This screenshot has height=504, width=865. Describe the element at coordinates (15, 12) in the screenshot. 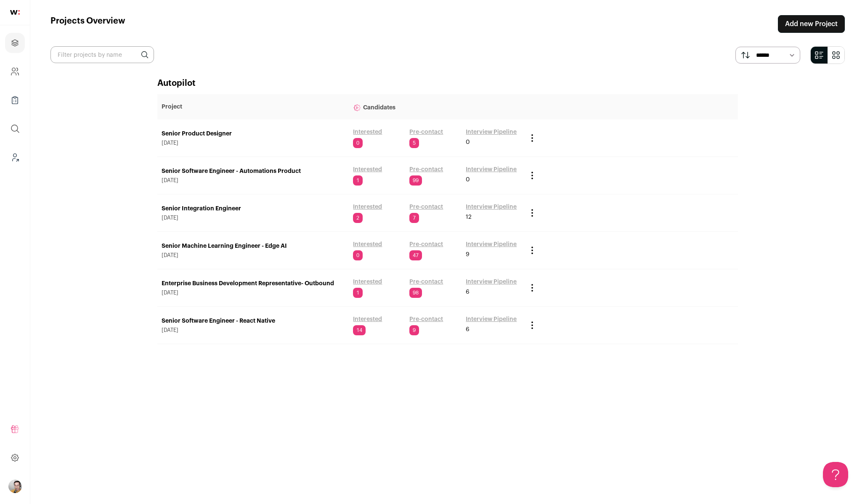

I see `img: wellfound-shorthand-0d5821cbd27db2630d0214b213865d53afaa358527fdda9d0ea32b1df1b89c2c.svg` at that location.